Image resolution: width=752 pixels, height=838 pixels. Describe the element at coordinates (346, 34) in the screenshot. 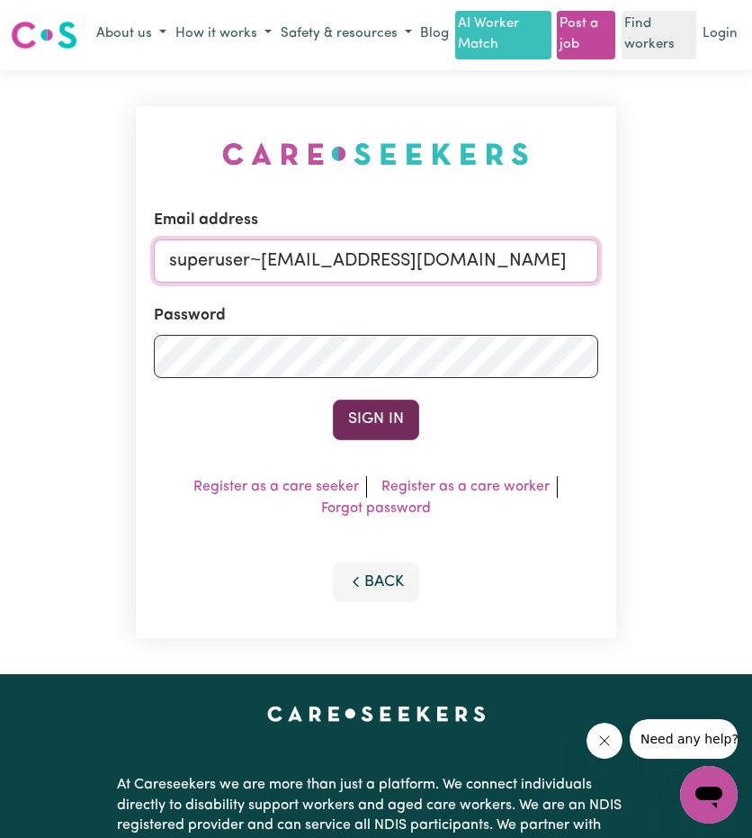

I see `button: Safety & resources` at that location.